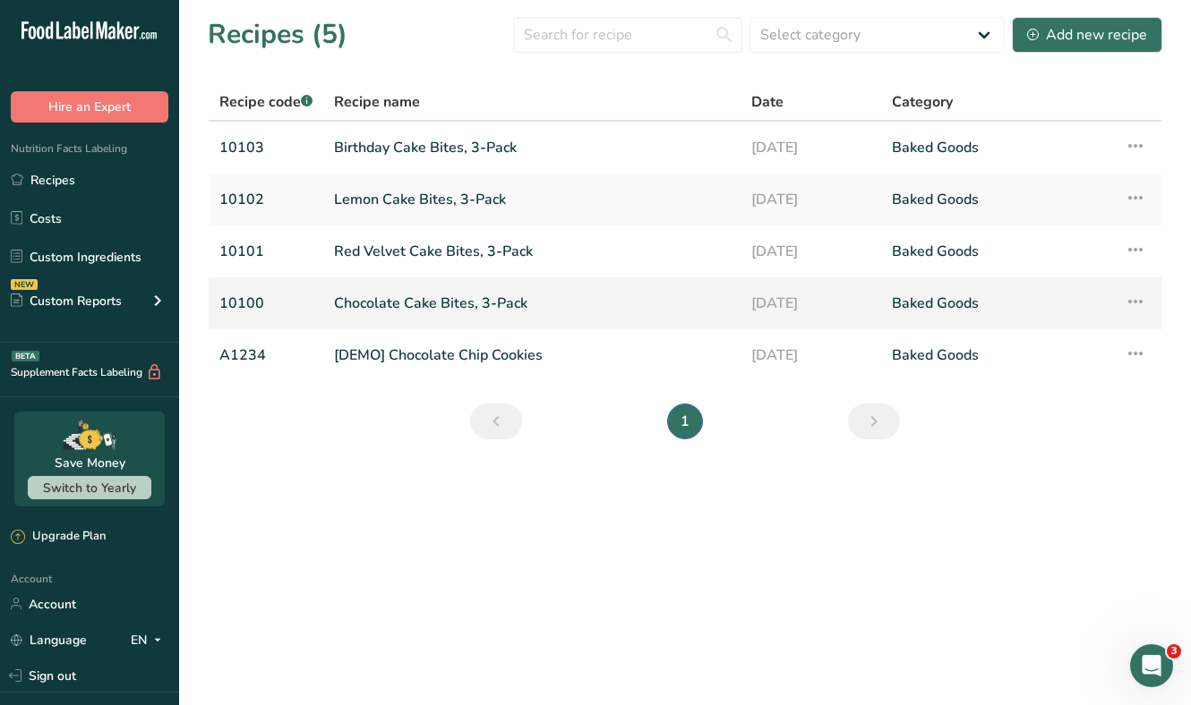 The height and width of the screenshot is (705, 1191). Describe the element at coordinates (266, 252) in the screenshot. I see `a: 10101` at that location.